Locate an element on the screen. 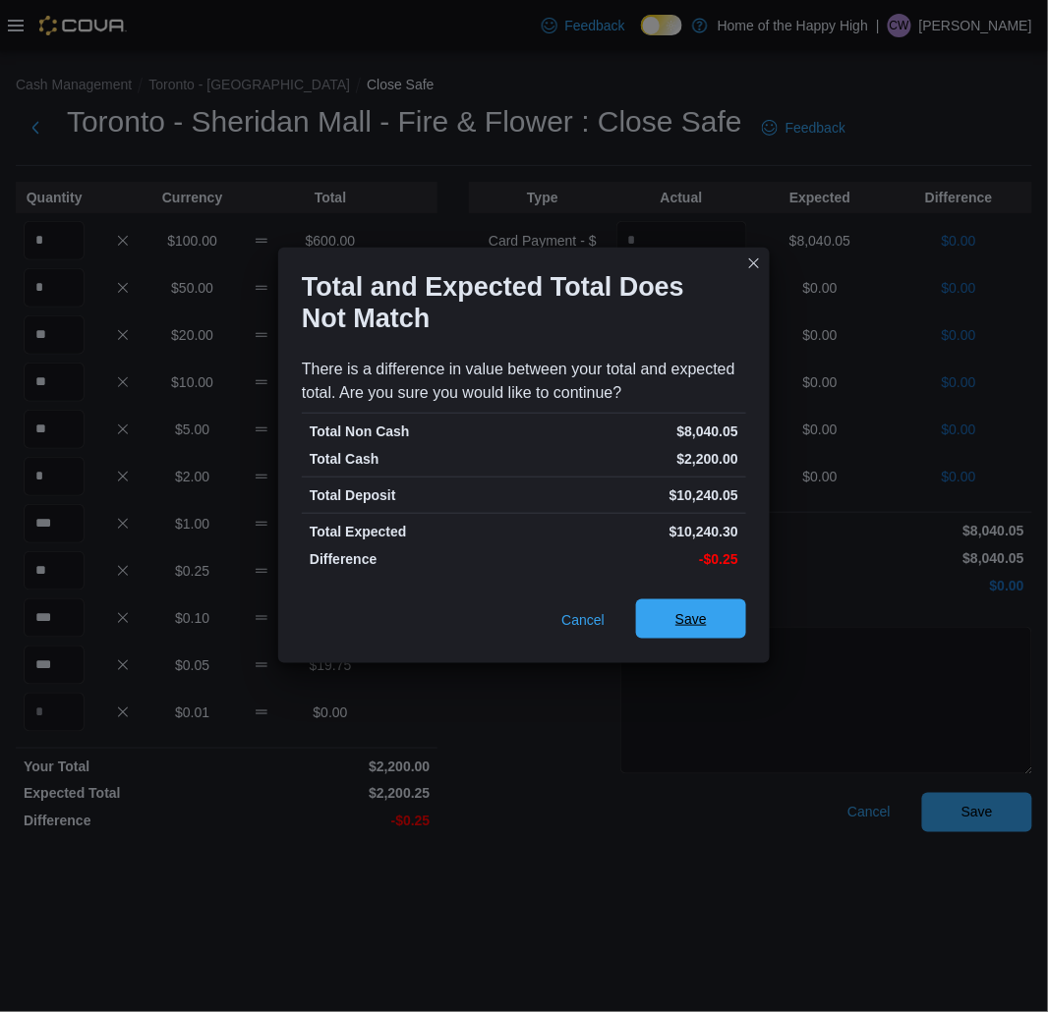 The width and height of the screenshot is (1048, 1012). span: Save is located at coordinates (691, 619).